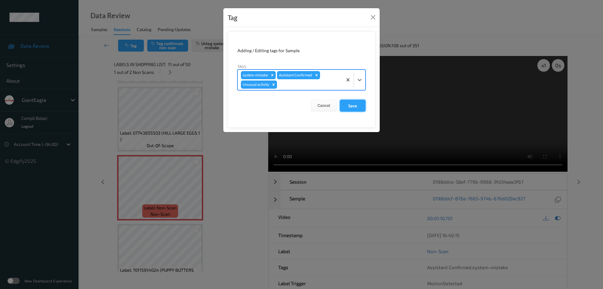  I want to click on div: Tag, so click(233, 18).